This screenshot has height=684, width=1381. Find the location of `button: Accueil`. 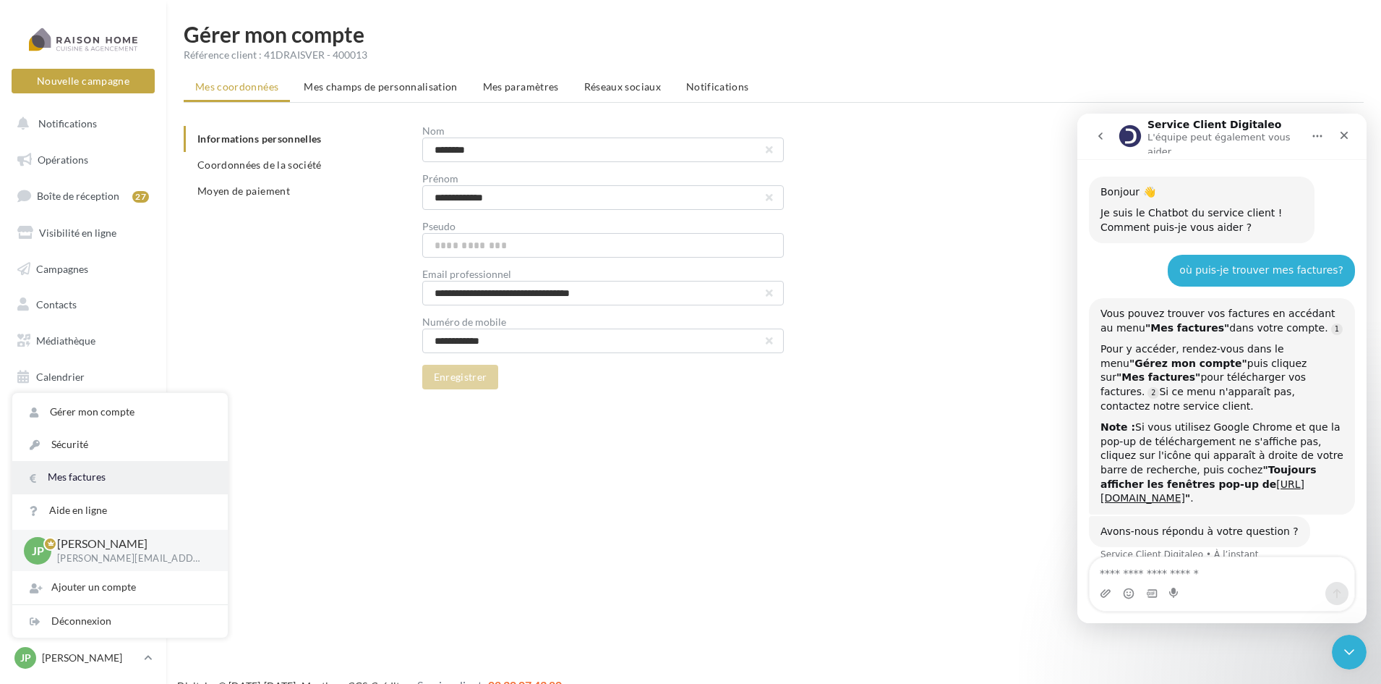

button: Accueil is located at coordinates (240, 22).